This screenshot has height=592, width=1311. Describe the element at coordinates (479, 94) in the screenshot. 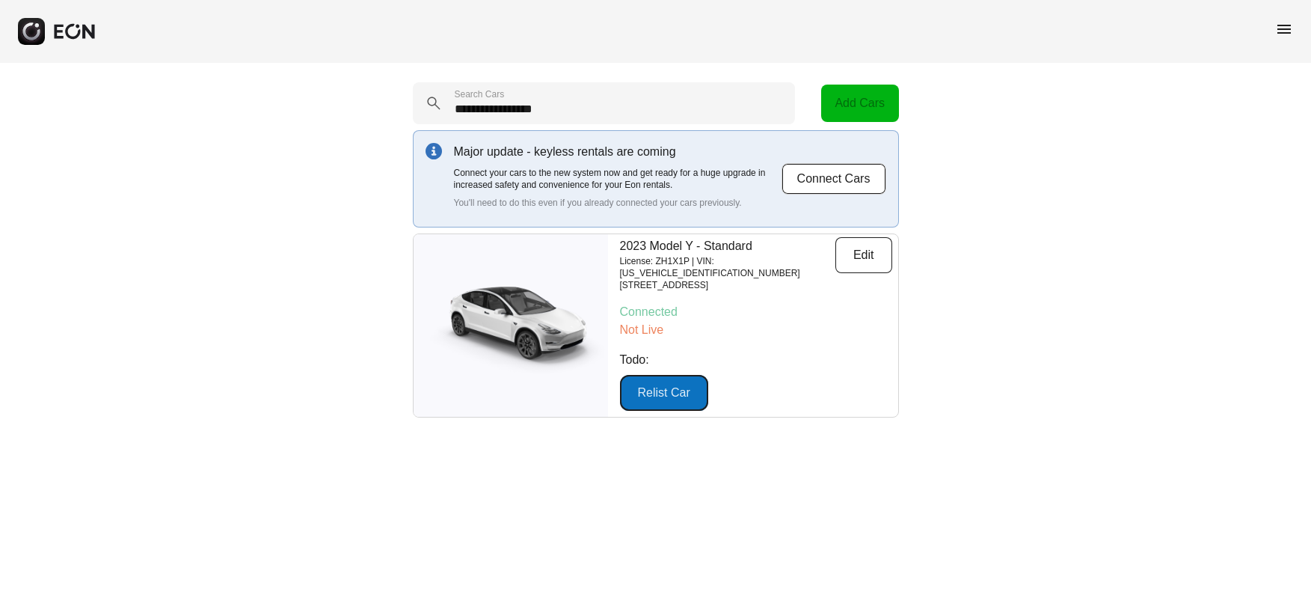

I see `label: Search Cars` at that location.